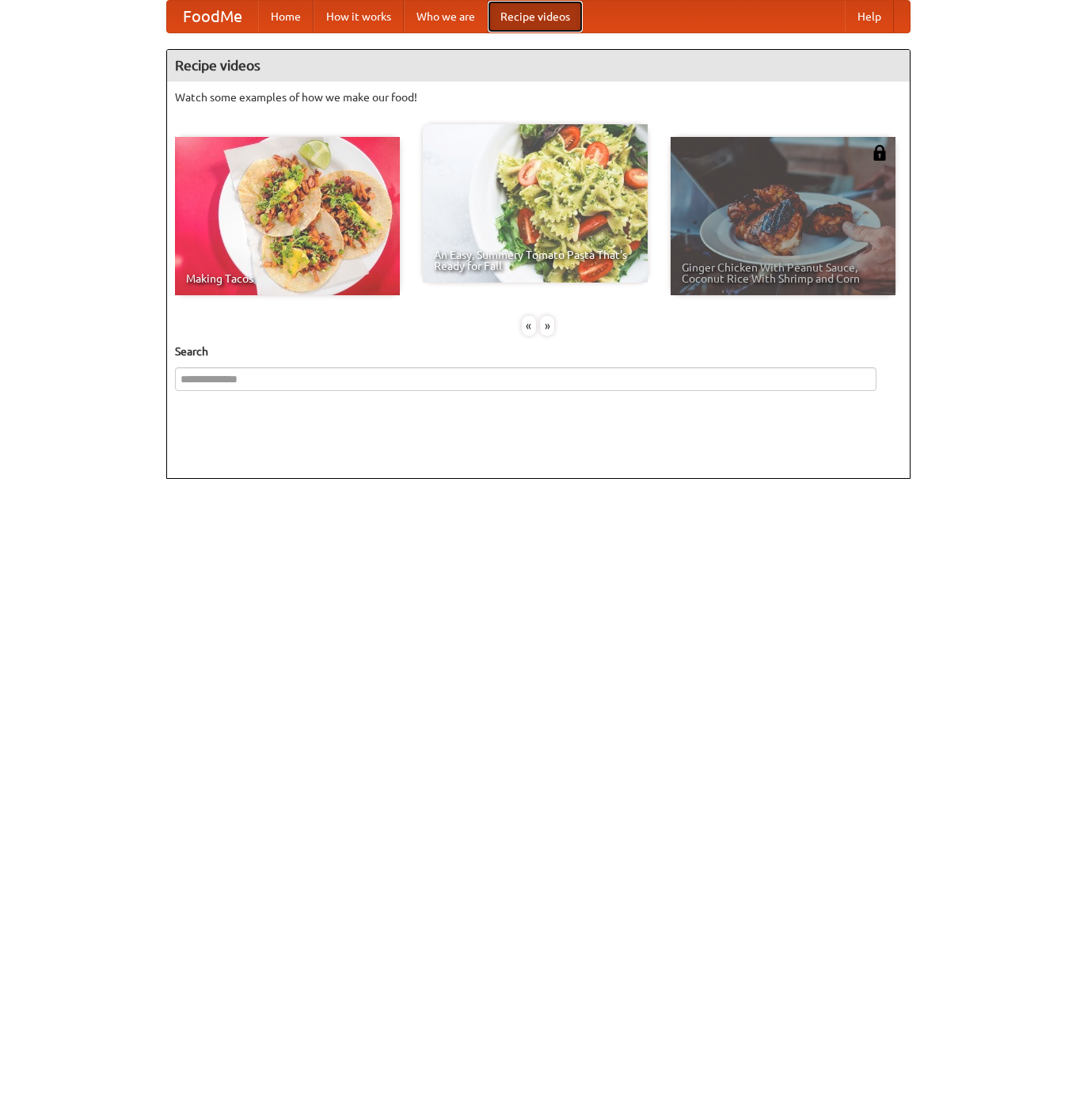 Image resolution: width=1076 pixels, height=1120 pixels. I want to click on a: Who we are, so click(446, 16).